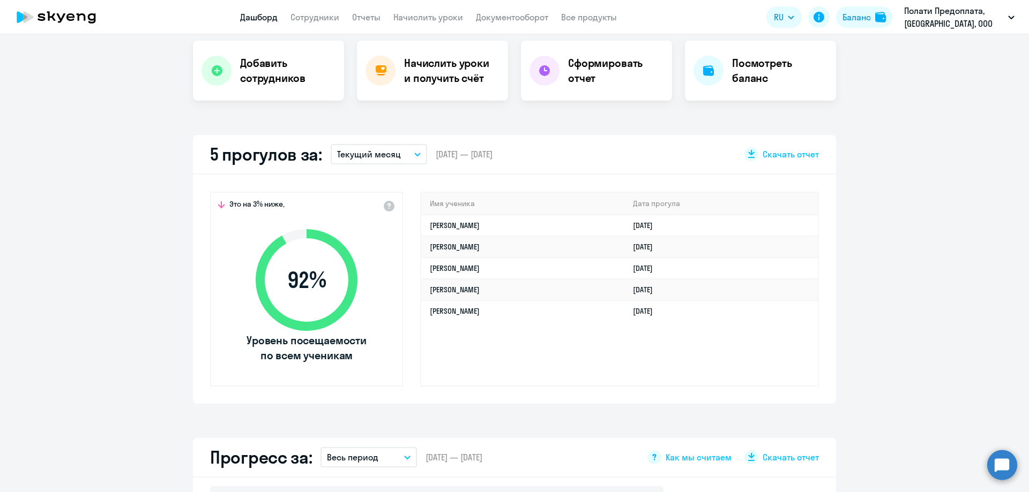 The image size is (1029, 492). I want to click on h4: Добавить сотрудников, so click(288, 71).